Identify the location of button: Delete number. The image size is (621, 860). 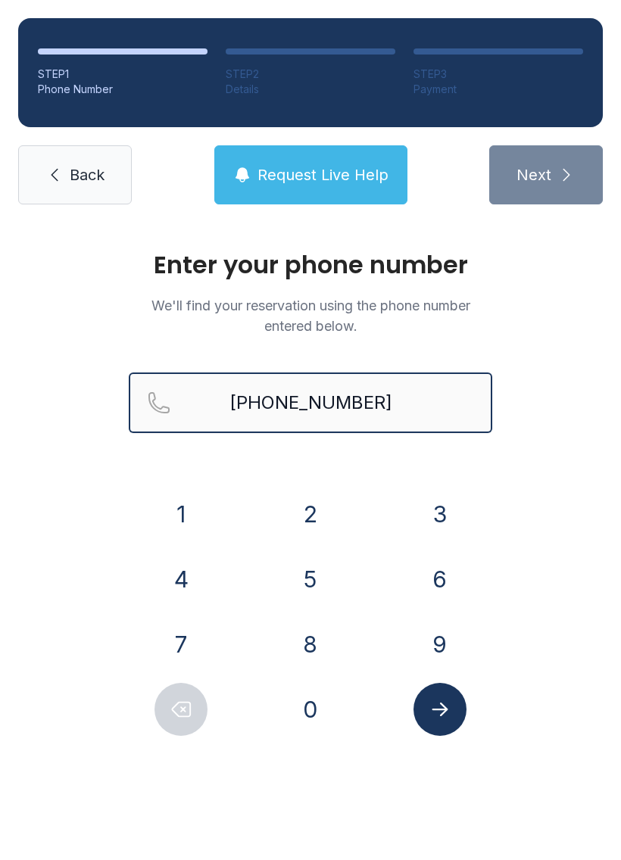
(181, 709).